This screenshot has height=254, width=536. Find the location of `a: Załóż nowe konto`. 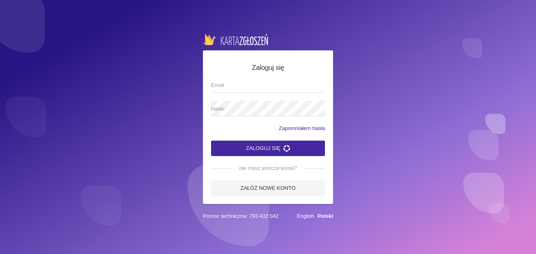

a: Załóż nowe konto is located at coordinates (268, 188).